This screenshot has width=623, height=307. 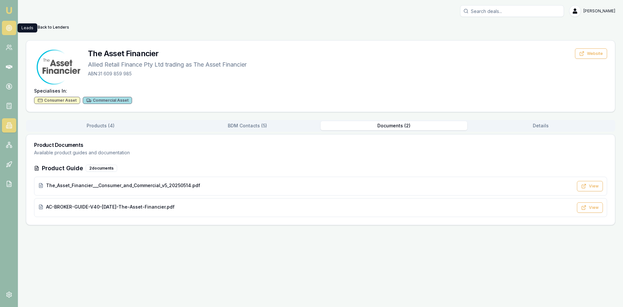 What do you see at coordinates (62, 168) in the screenshot?
I see `h3: Product Guide` at bounding box center [62, 168].